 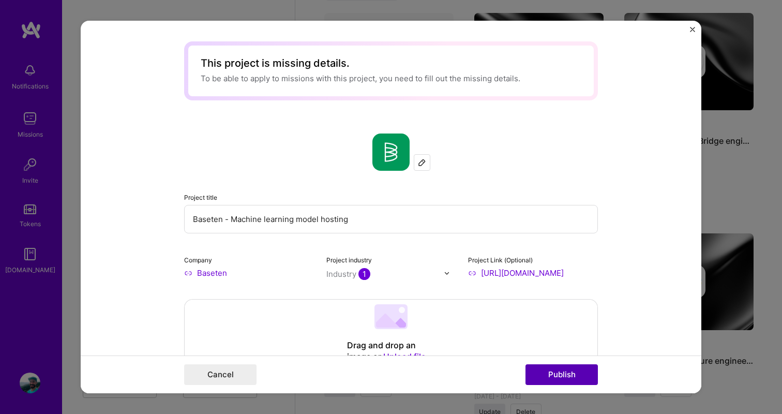 What do you see at coordinates (391, 351) in the screenshot?
I see `div: Drag and drop an image or` at bounding box center [391, 351].